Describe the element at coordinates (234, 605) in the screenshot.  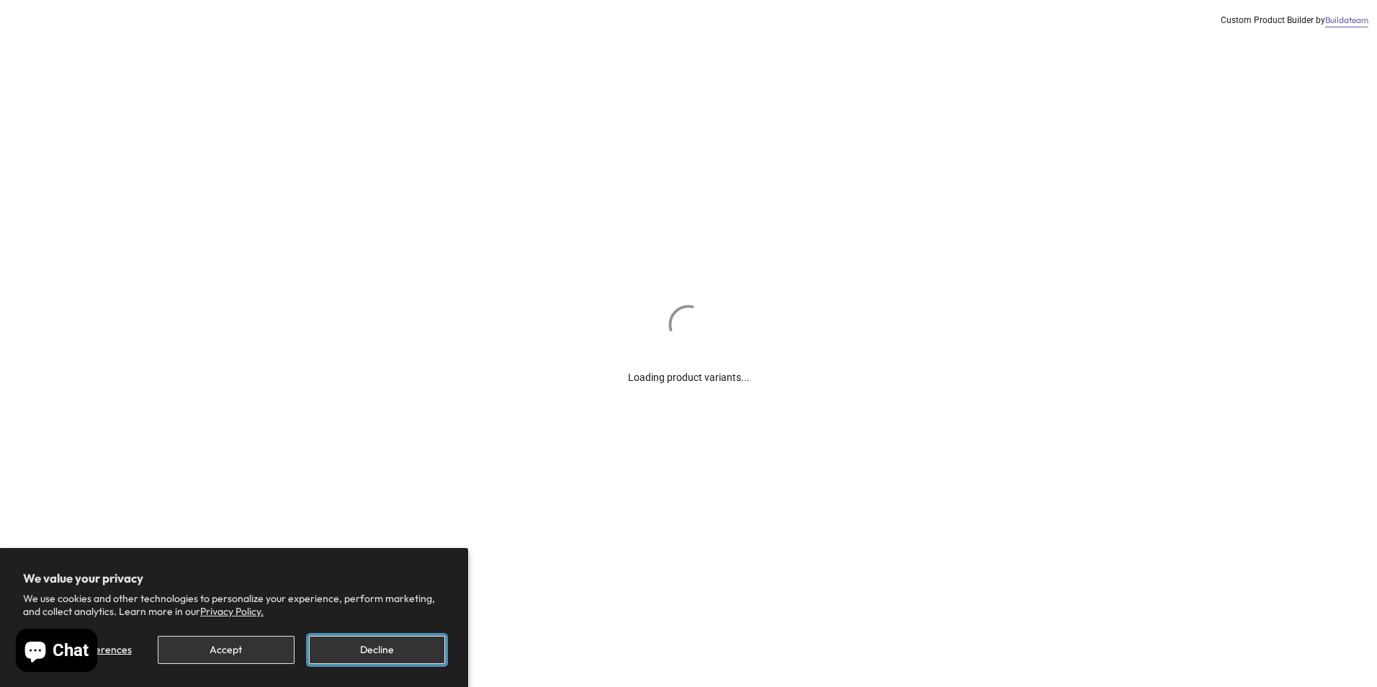
I see `p: We use cookies and other technologies to personalize your experience, perform marketing, and coll...` at that location.